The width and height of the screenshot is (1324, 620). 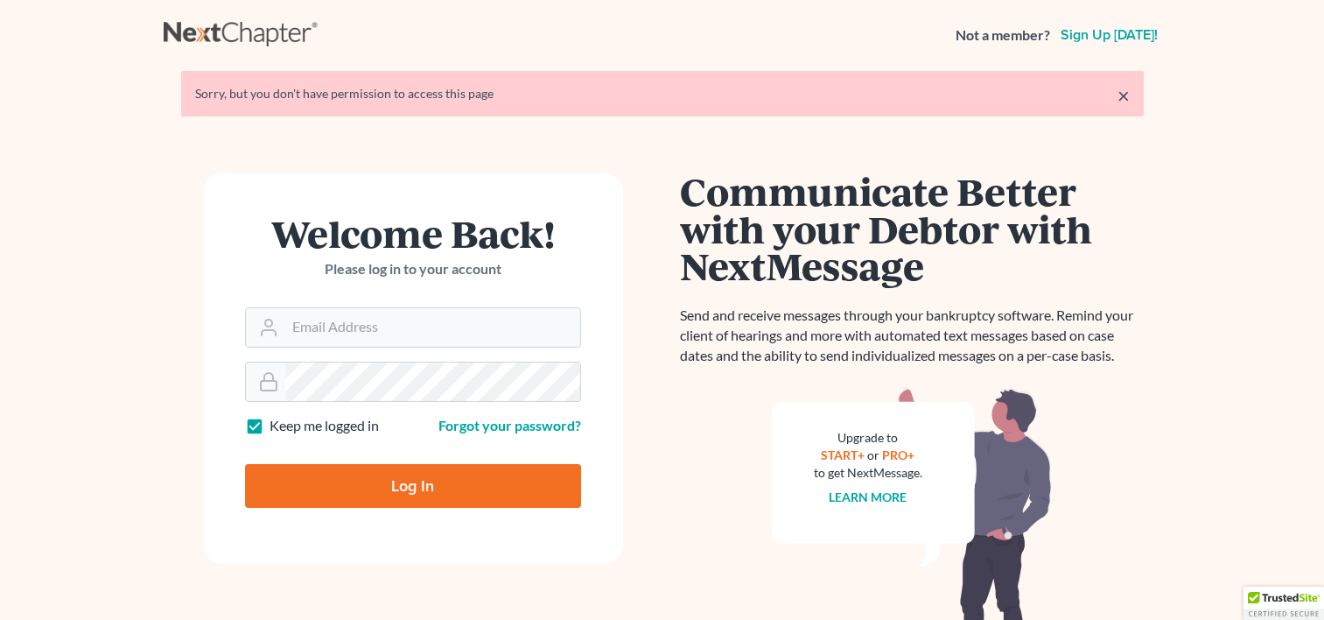 I want to click on h1: Welcome Back!, so click(x=413, y=233).